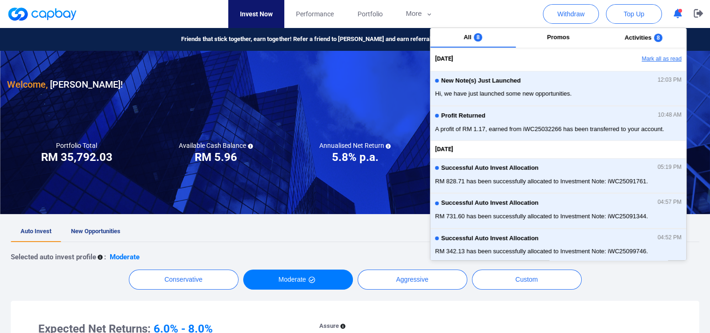 The height and width of the screenshot is (333, 710). Describe the element at coordinates (216, 146) in the screenshot. I see `h5: Available Cash Balance` at that location.